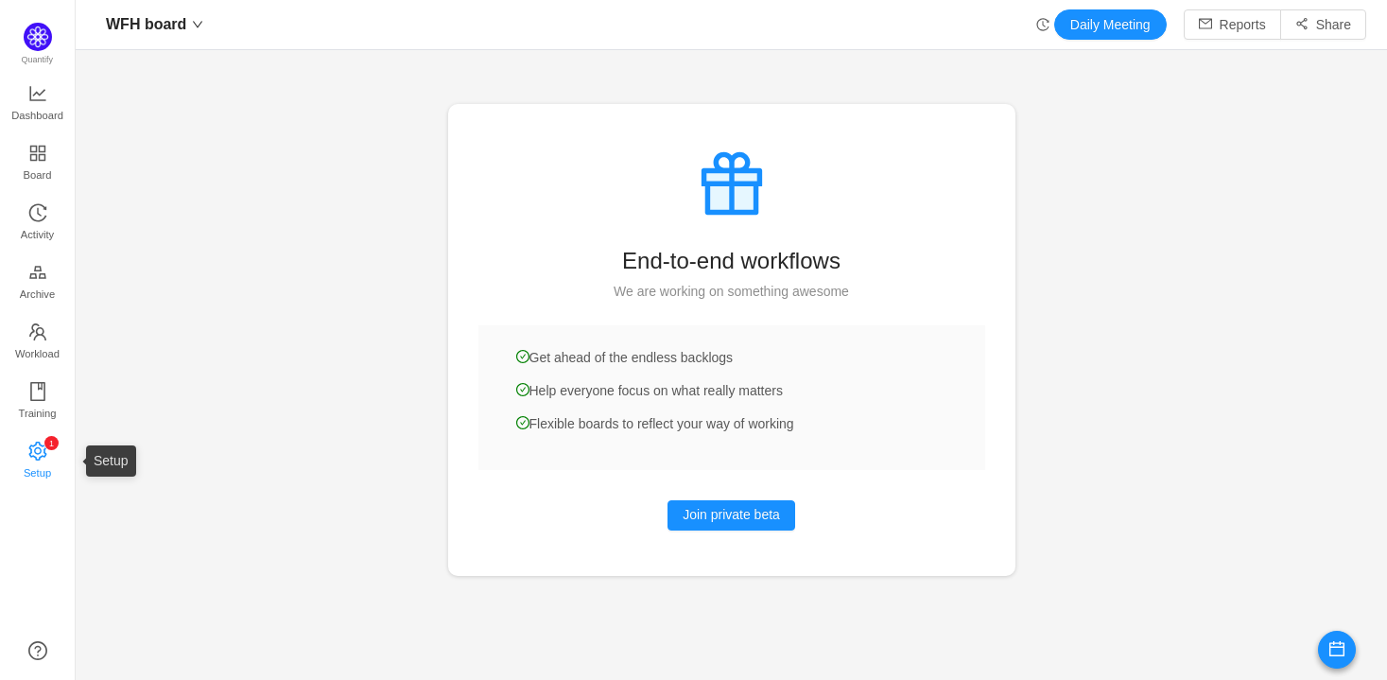 Image resolution: width=1387 pixels, height=680 pixels. Describe the element at coordinates (38, 94) in the screenshot. I see `i: icon: line-chart` at that location.